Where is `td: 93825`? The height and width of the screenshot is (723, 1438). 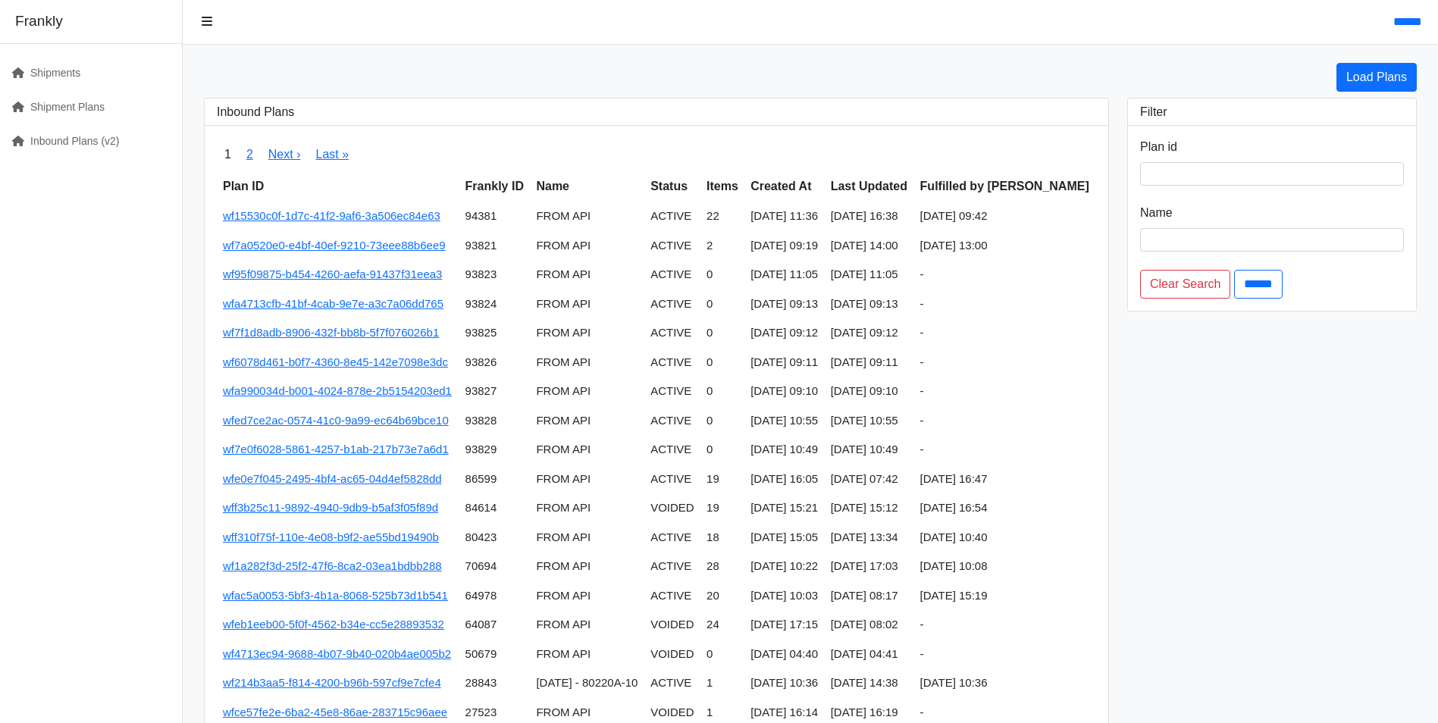 td: 93825 is located at coordinates (495, 333).